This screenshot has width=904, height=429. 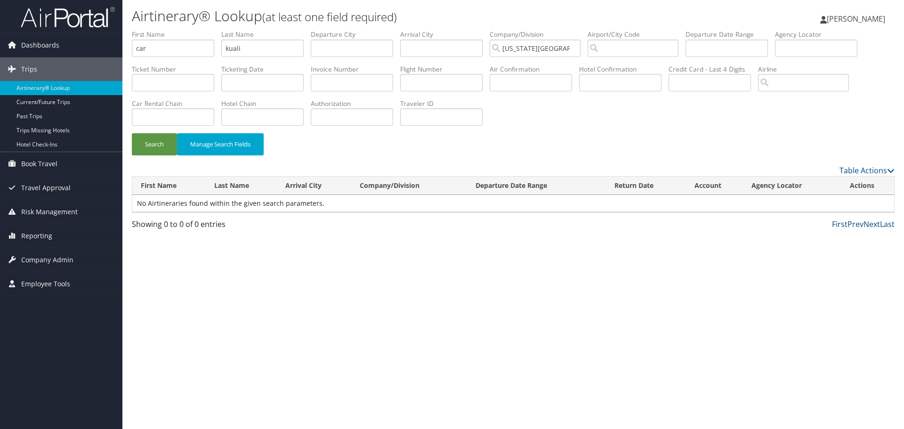 I want to click on a: First, so click(x=839, y=224).